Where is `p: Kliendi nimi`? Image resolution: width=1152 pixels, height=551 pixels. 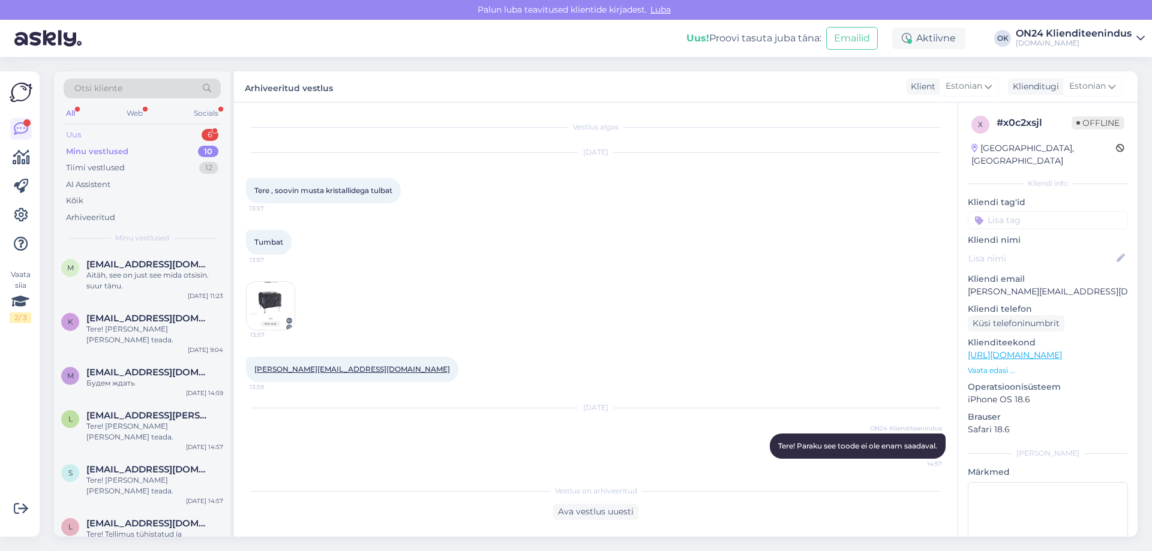 p: Kliendi nimi is located at coordinates (1047, 240).